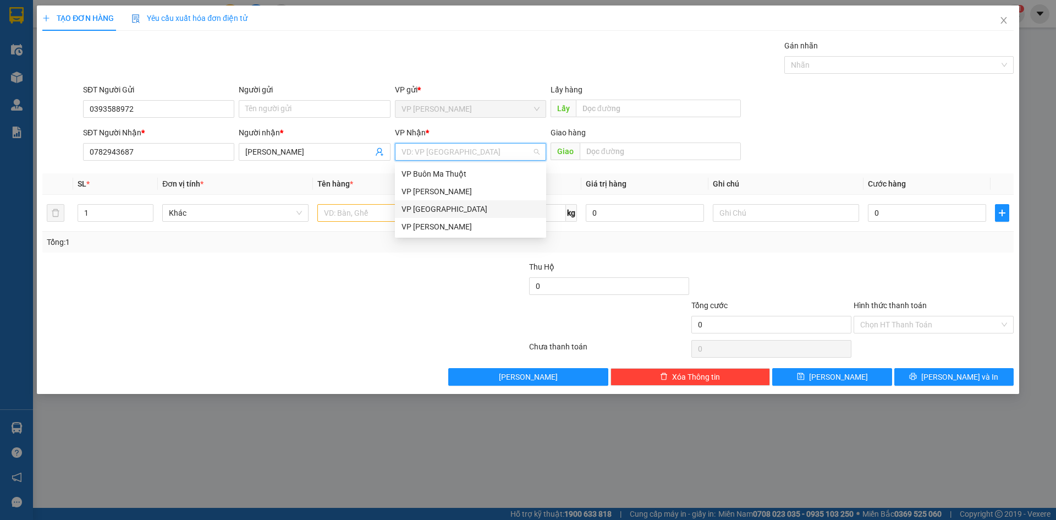 Image resolution: width=1056 pixels, height=520 pixels. I want to click on span: Giao, so click(565, 151).